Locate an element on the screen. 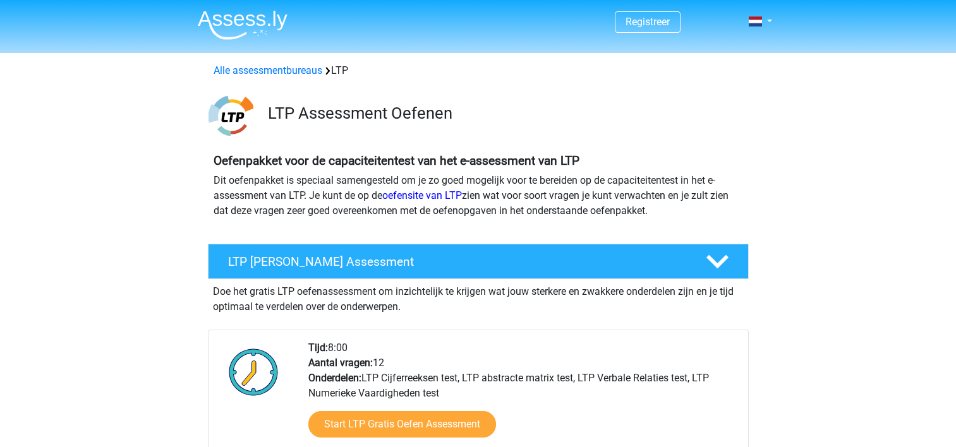 The image size is (956, 447). a: oefensite van LTP is located at coordinates (422, 195).